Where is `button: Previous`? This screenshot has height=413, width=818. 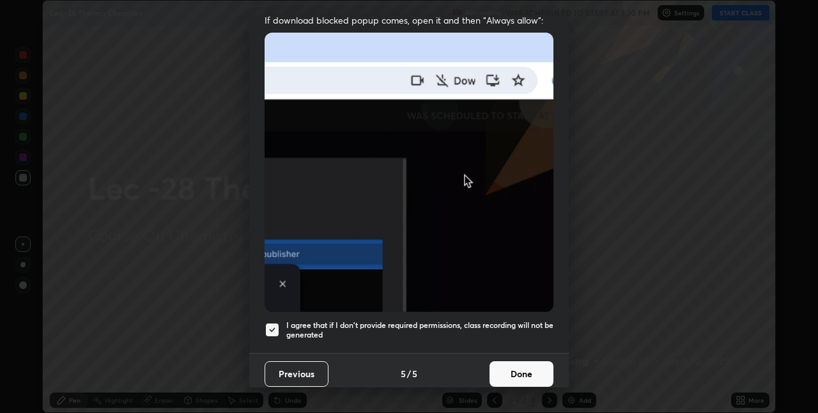
button: Previous is located at coordinates (297, 374).